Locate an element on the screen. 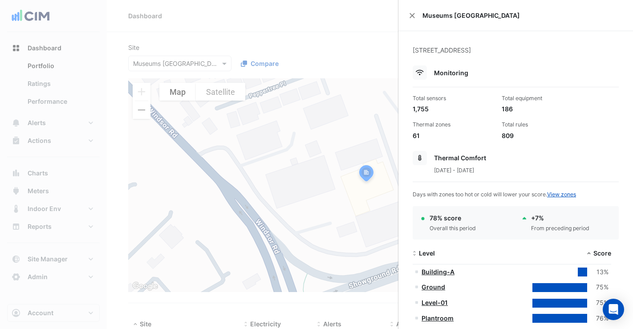 The width and height of the screenshot is (633, 329). div: 61 is located at coordinates (453, 135).